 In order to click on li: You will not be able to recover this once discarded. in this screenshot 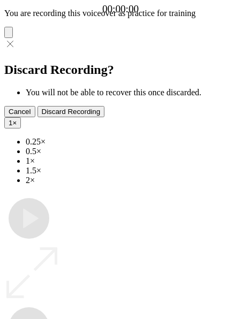, I will do `click(131, 93)`.